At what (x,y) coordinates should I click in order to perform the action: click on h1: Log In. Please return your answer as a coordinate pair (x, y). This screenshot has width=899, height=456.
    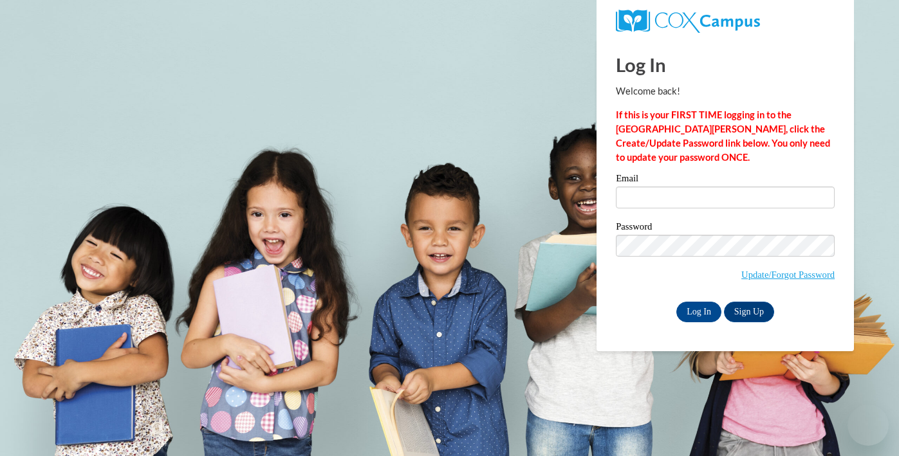
    Looking at the image, I should click on (726, 64).